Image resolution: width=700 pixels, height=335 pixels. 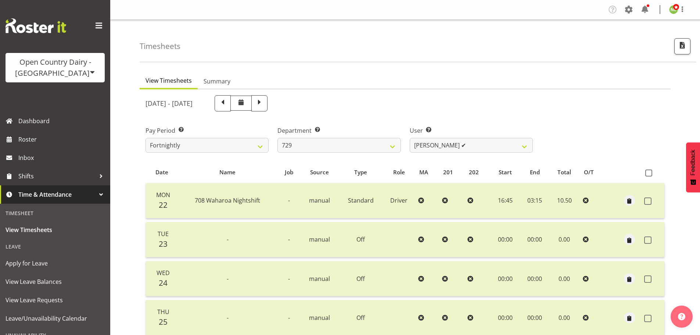 What do you see at coordinates (589, 172) in the screenshot?
I see `span: O/T` at bounding box center [589, 172].